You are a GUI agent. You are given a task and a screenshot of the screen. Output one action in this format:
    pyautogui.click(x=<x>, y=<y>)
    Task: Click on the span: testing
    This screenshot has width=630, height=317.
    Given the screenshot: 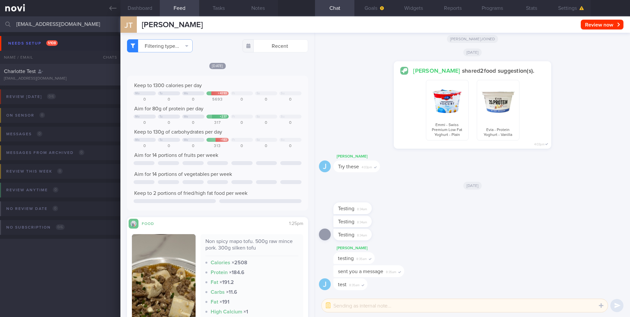 What is the action you would take?
    pyautogui.click(x=346, y=259)
    